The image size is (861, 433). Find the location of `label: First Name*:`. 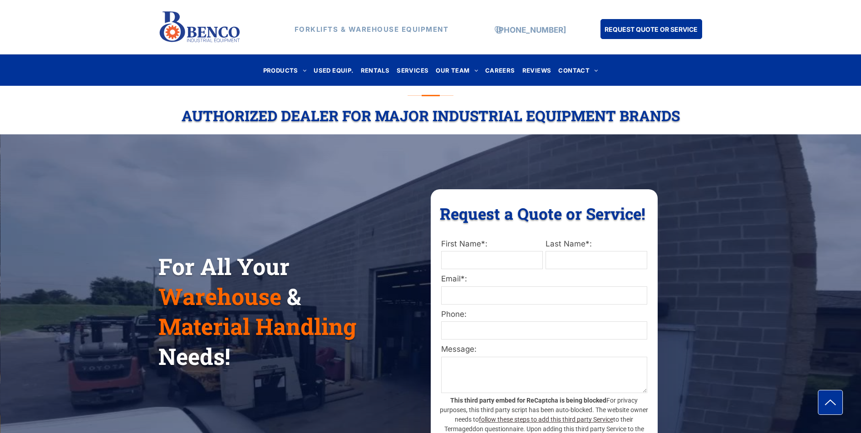

label: First Name*: is located at coordinates (492, 244).